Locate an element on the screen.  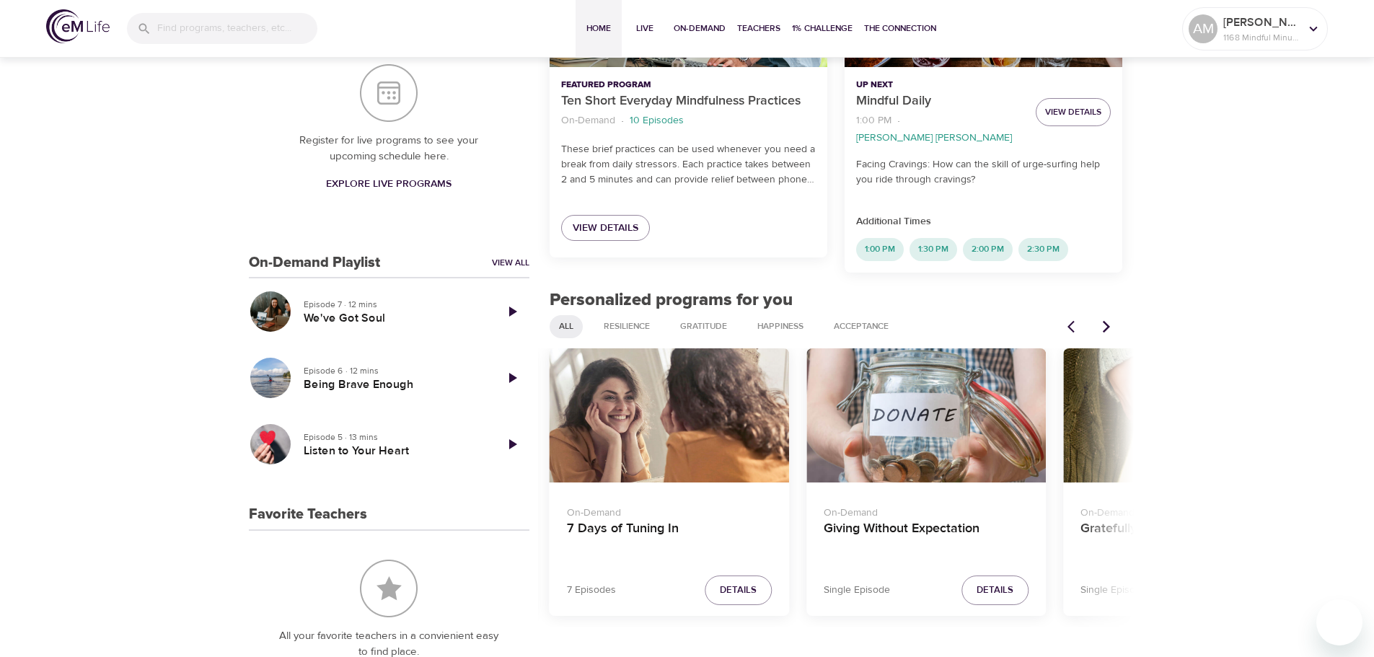
a: View All is located at coordinates (511, 263).